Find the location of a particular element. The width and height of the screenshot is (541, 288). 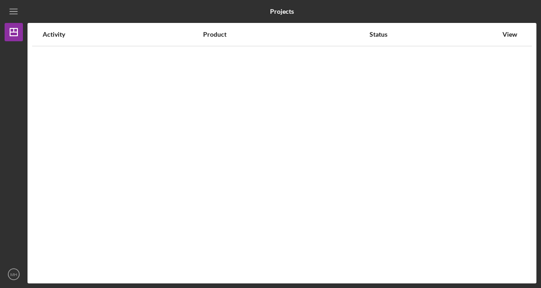

text: MH is located at coordinates (14, 274).